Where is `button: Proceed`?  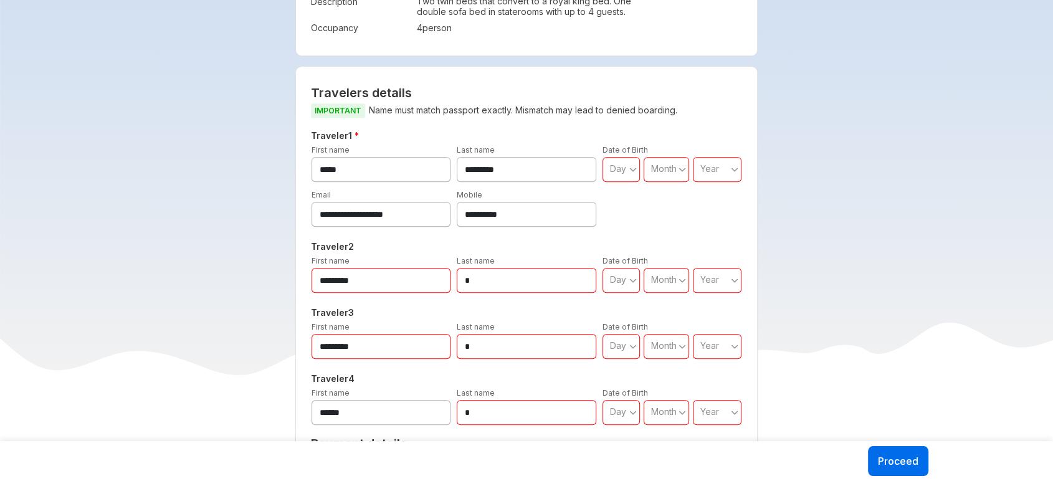
button: Proceed is located at coordinates (897, 461).